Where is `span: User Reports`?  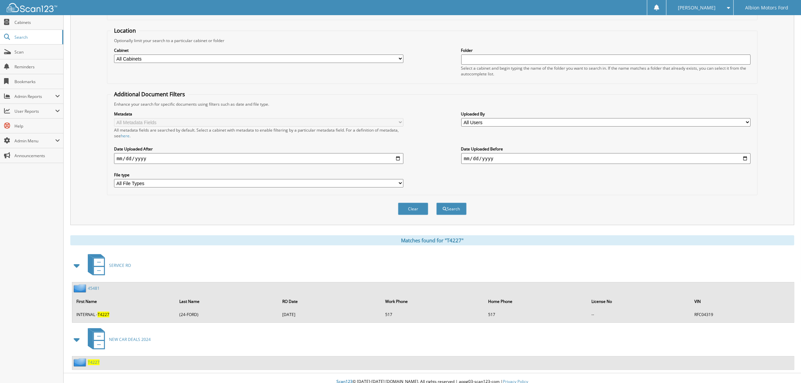 span: User Reports is located at coordinates (35, 111).